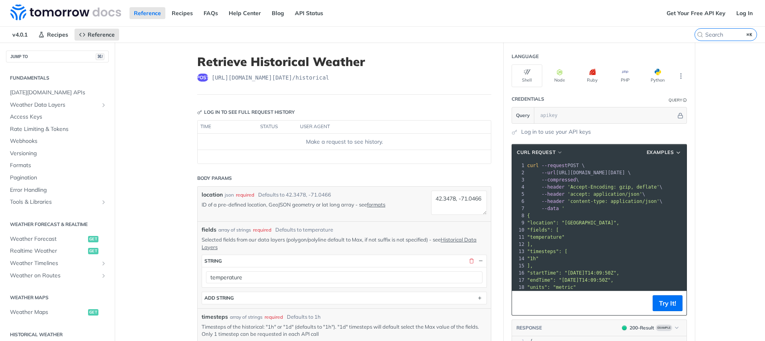 The width and height of the screenshot is (765, 341). Describe the element at coordinates (57, 202) in the screenshot. I see `a: Tools & LibrariesShow subpages for Tools & Libraries` at that location.